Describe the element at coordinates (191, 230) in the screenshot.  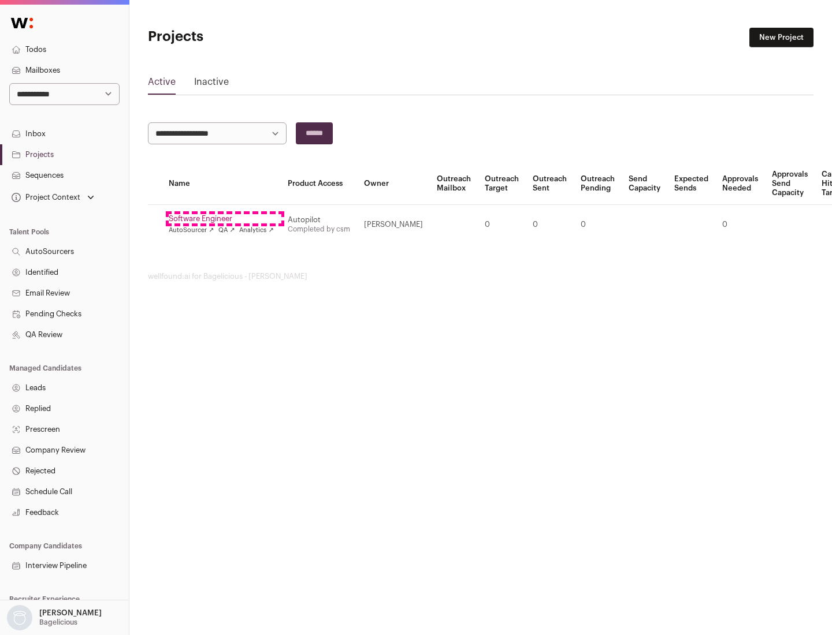
I see `a: AutoSourcer ↗` at that location.